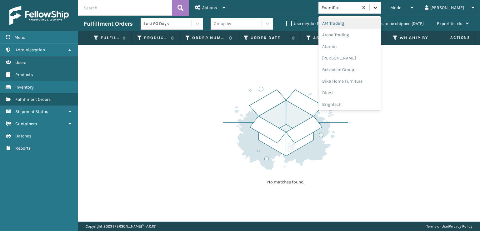  Describe the element at coordinates (21, 62) in the screenshot. I see `span: Users` at that location.